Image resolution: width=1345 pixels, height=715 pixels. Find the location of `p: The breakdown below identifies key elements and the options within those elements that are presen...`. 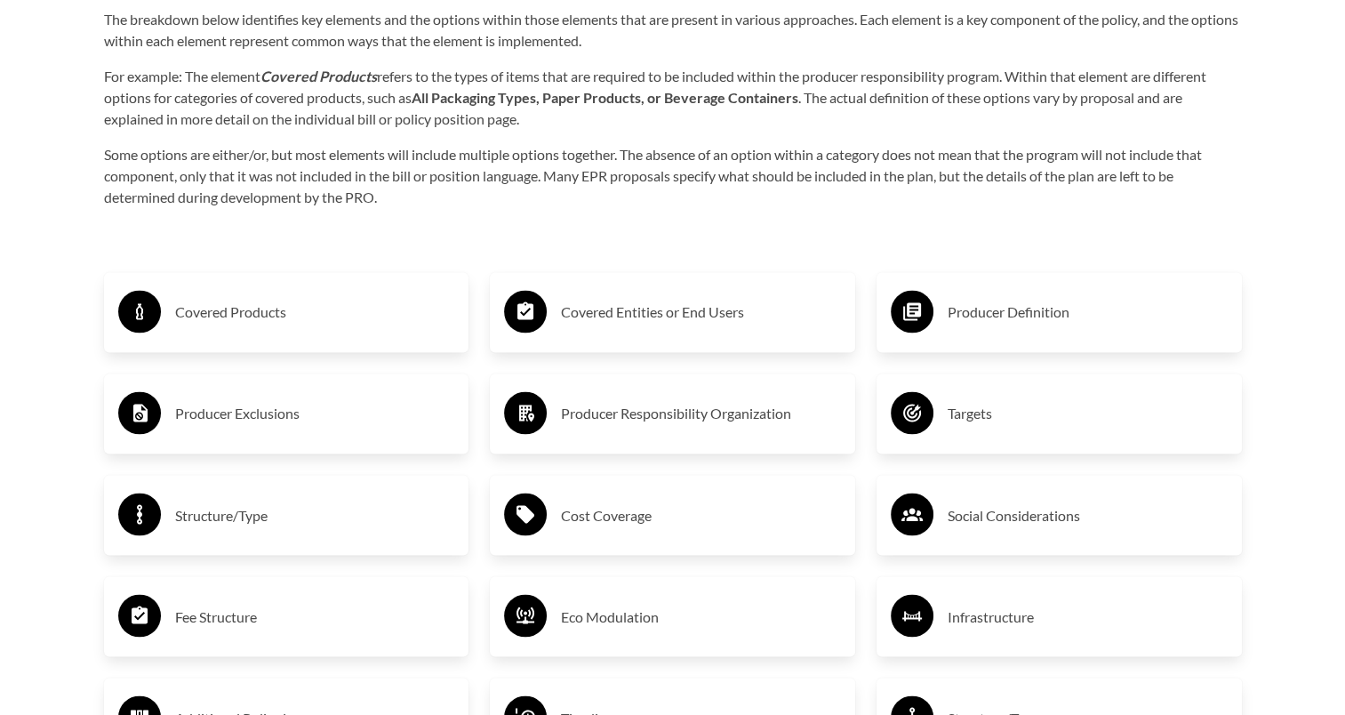

p: The breakdown below identifies key elements and the options within those elements that are presen... is located at coordinates (673, 30).